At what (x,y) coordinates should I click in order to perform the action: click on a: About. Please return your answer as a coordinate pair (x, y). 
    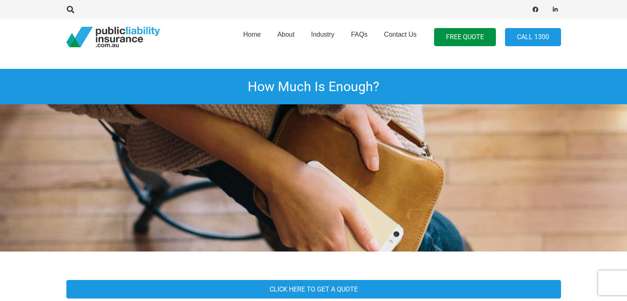
    Looking at the image, I should click on (286, 37).